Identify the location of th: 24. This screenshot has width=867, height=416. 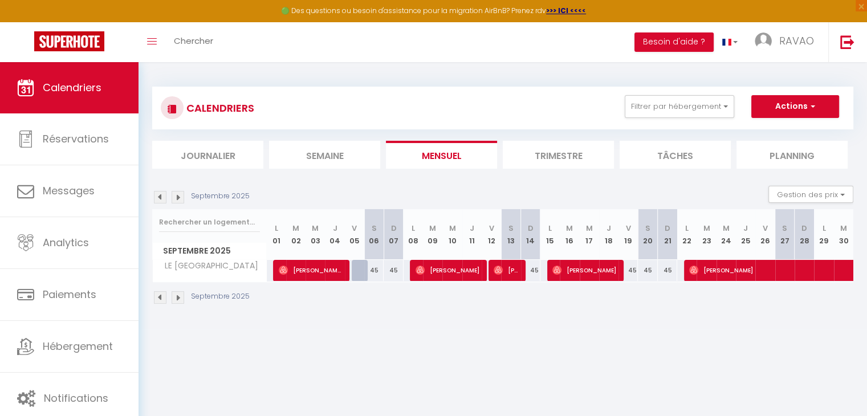
(726, 234).